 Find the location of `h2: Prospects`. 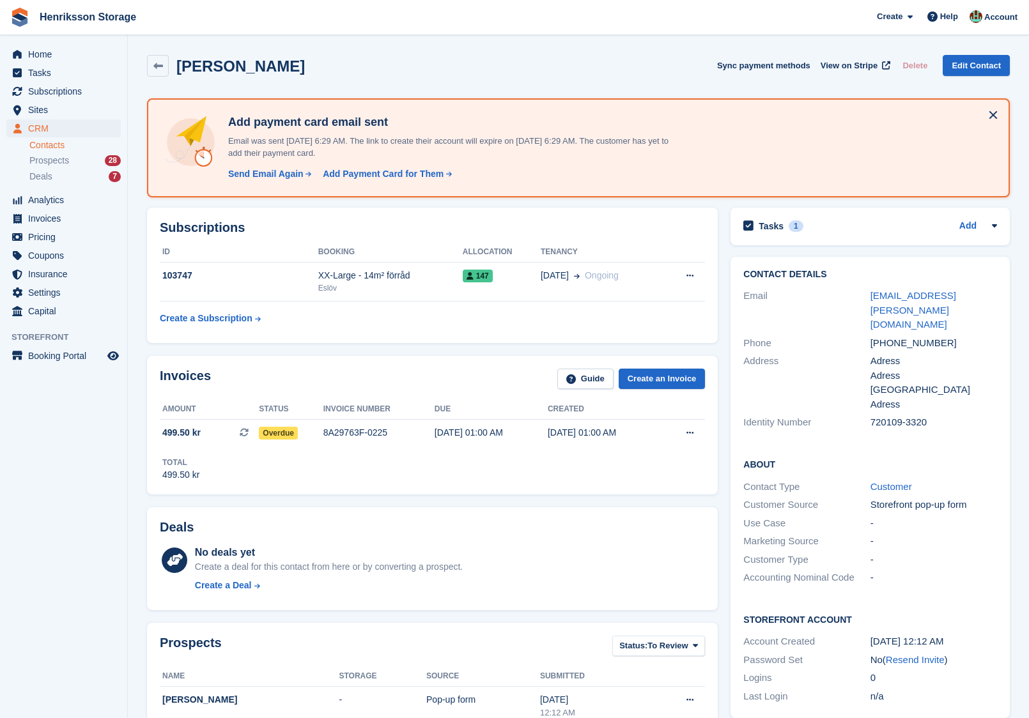

h2: Prospects is located at coordinates (190, 647).